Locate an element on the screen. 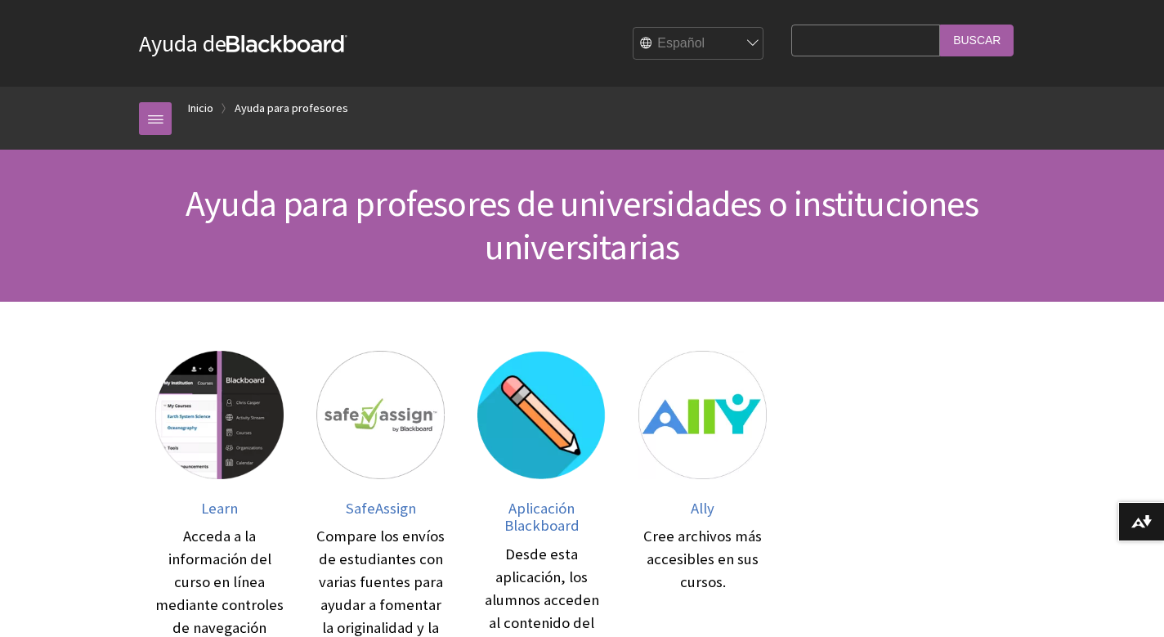 This screenshot has height=637, width=1164. span: Ally is located at coordinates (702, 508).